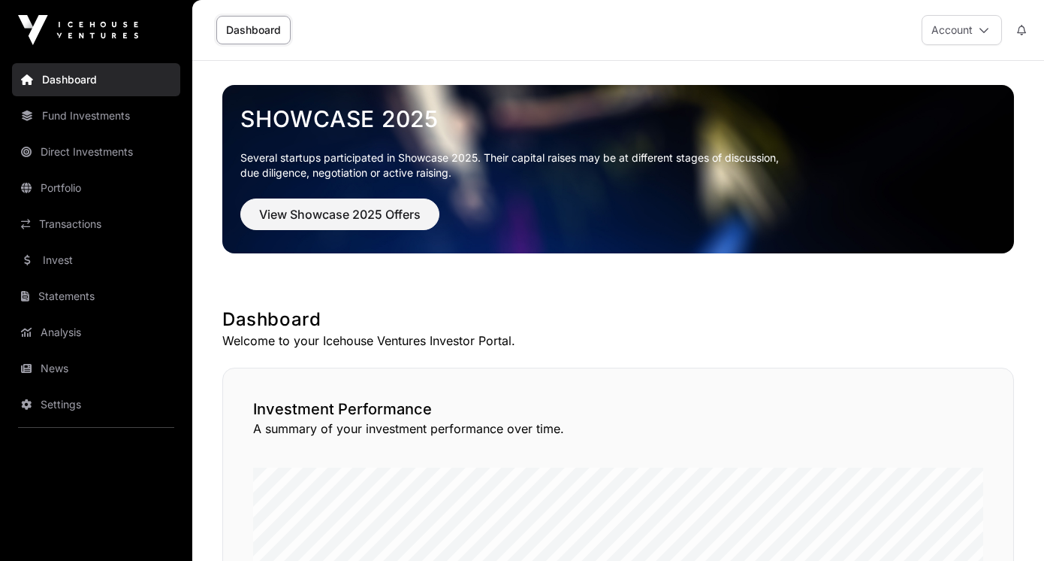  Describe the element at coordinates (340, 214) in the screenshot. I see `button: View Showcase 2025 Offers` at that location.